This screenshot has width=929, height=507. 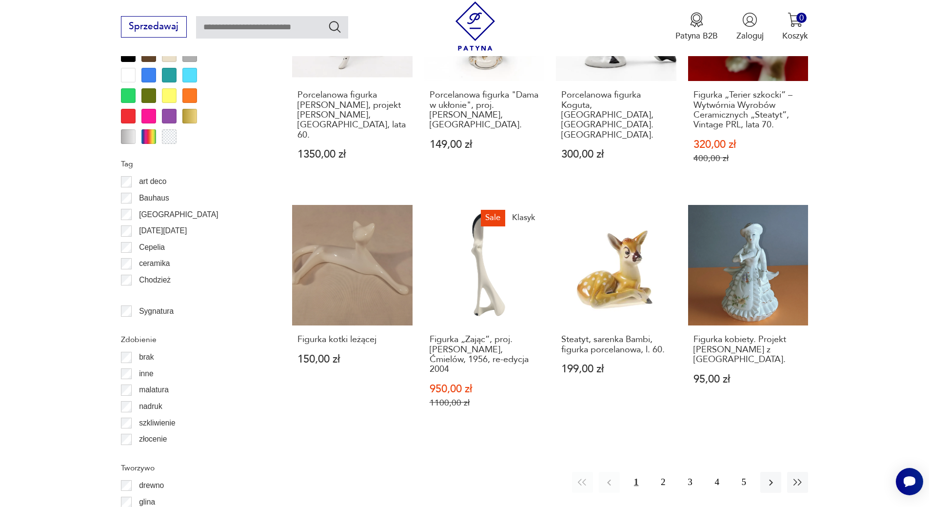 What do you see at coordinates (153, 439) in the screenshot?
I see `p: złocenie` at bounding box center [153, 439].